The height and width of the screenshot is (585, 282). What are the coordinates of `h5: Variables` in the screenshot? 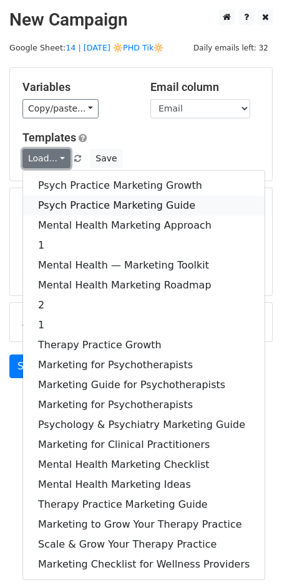 It's located at (77, 87).